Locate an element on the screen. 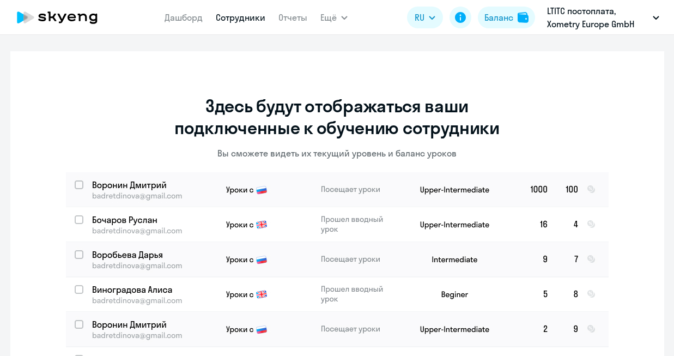 This screenshot has width=674, height=356. button: Ещё is located at coordinates (334, 17).